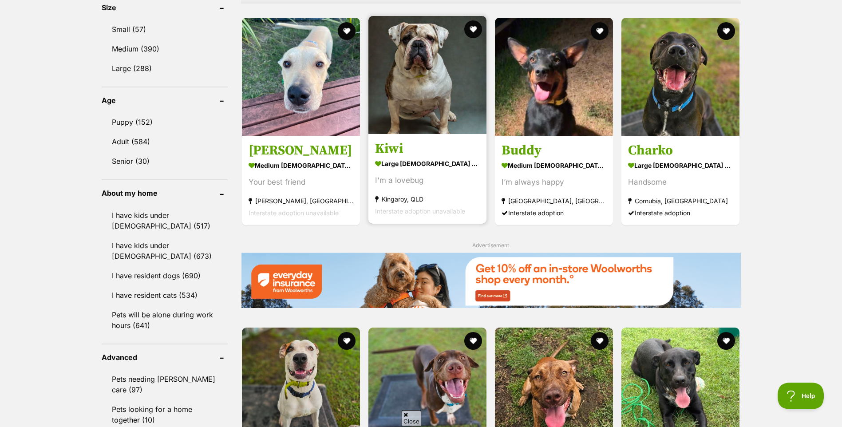 This screenshot has height=427, width=842. I want to click on div: I'm a lovebug, so click(427, 181).